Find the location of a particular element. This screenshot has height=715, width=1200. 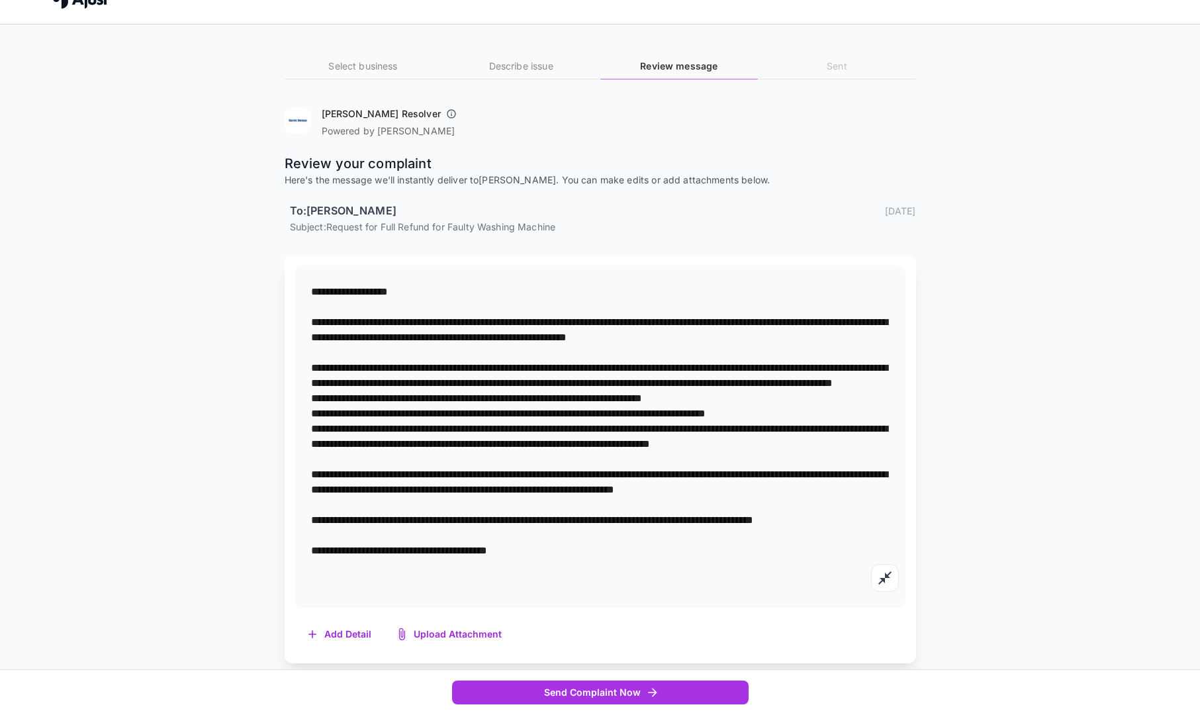

p: Subject: Request for Full Refund for Faulty Washing Machine is located at coordinates (603, 226).